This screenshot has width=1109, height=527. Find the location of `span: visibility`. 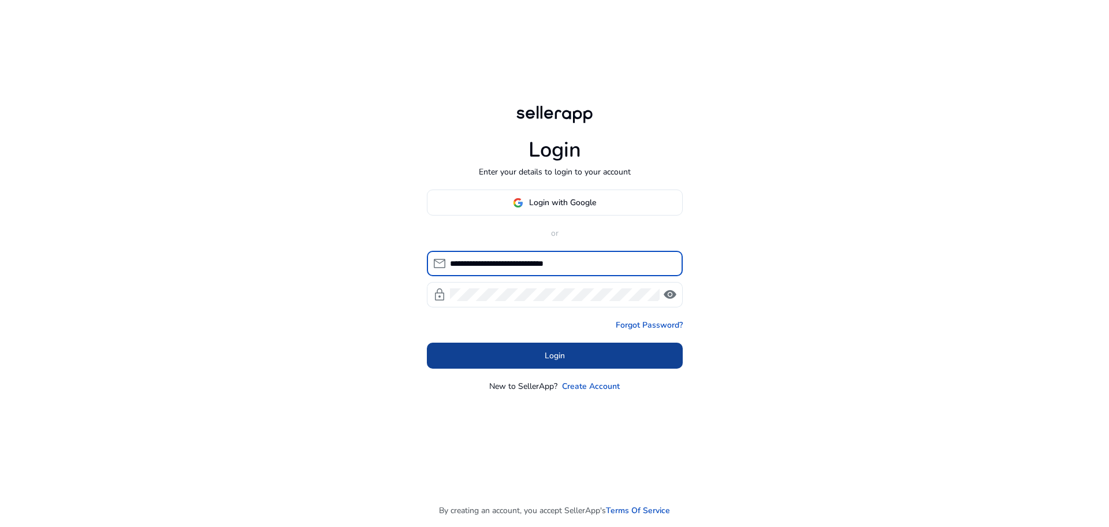

span: visibility is located at coordinates (670, 295).